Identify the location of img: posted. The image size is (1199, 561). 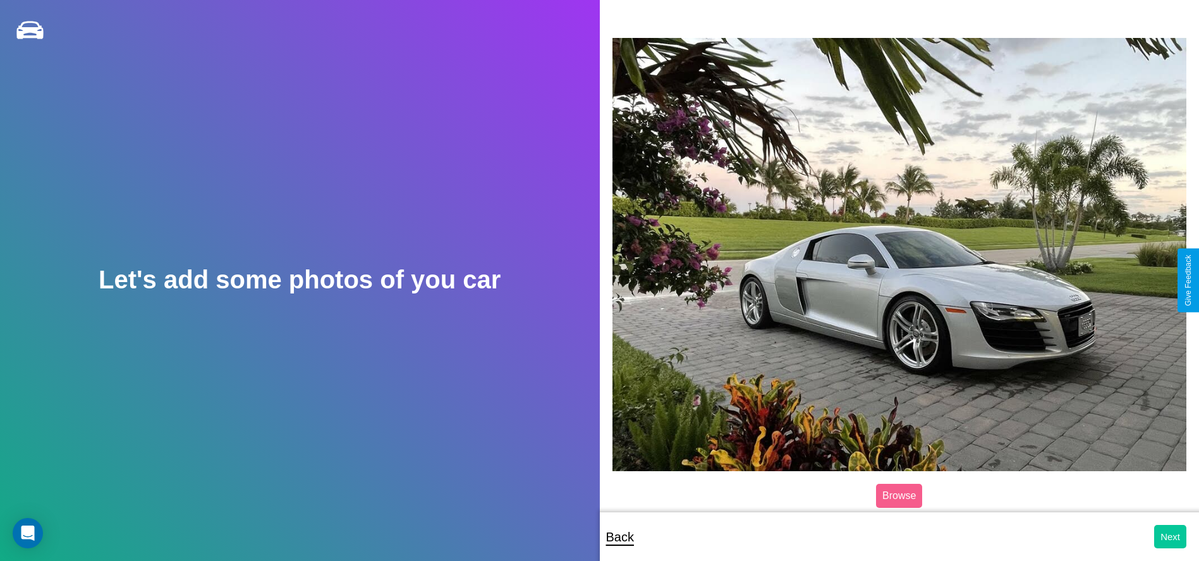
(899, 254).